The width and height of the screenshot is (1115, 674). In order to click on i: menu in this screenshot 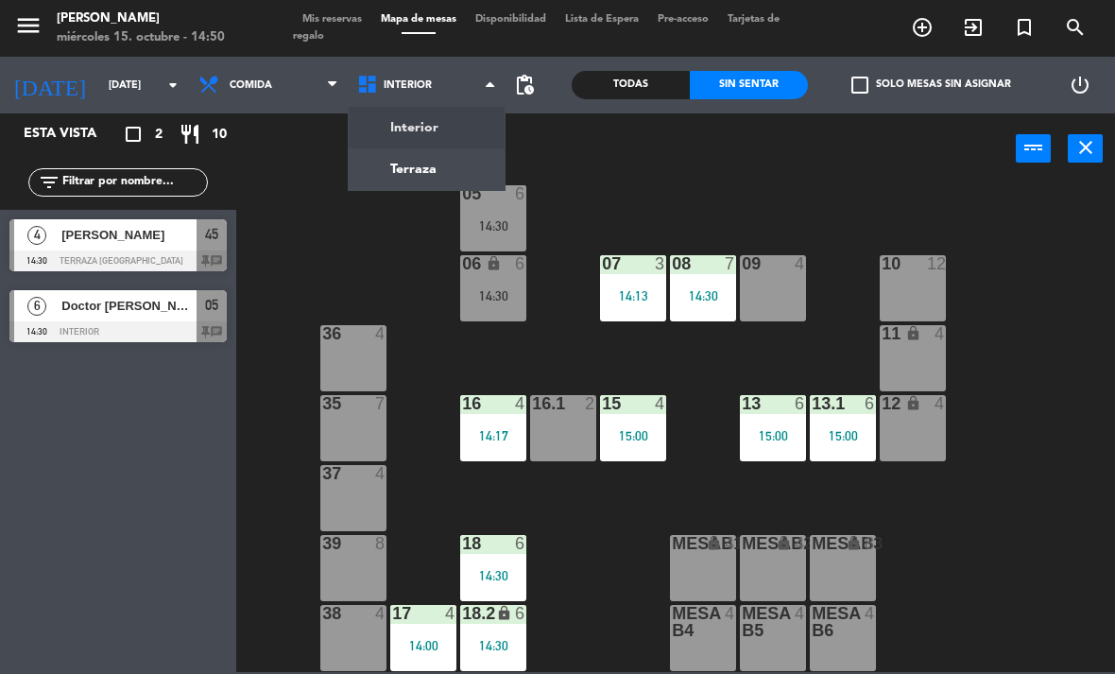, I will do `click(28, 26)`.